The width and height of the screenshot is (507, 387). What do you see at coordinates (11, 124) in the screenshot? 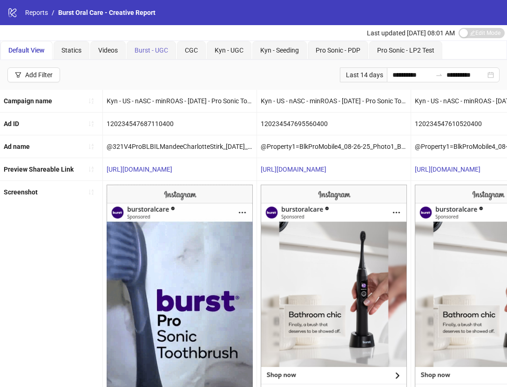
I see `b: Ad ID` at bounding box center [11, 124].